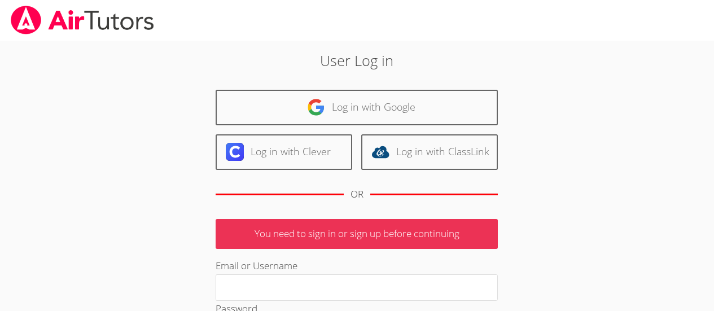  What do you see at coordinates (235, 152) in the screenshot?
I see `img: clever-logo-6eab21bc6e7a338710f1a6ff85c0baf02591cd810cc4098c63d3a4b26e2feb20.svg` at bounding box center [235, 152].